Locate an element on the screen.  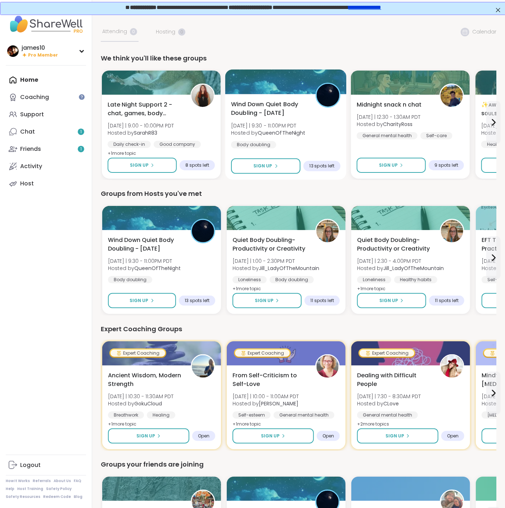
a: Redeem Code is located at coordinates (57, 497).